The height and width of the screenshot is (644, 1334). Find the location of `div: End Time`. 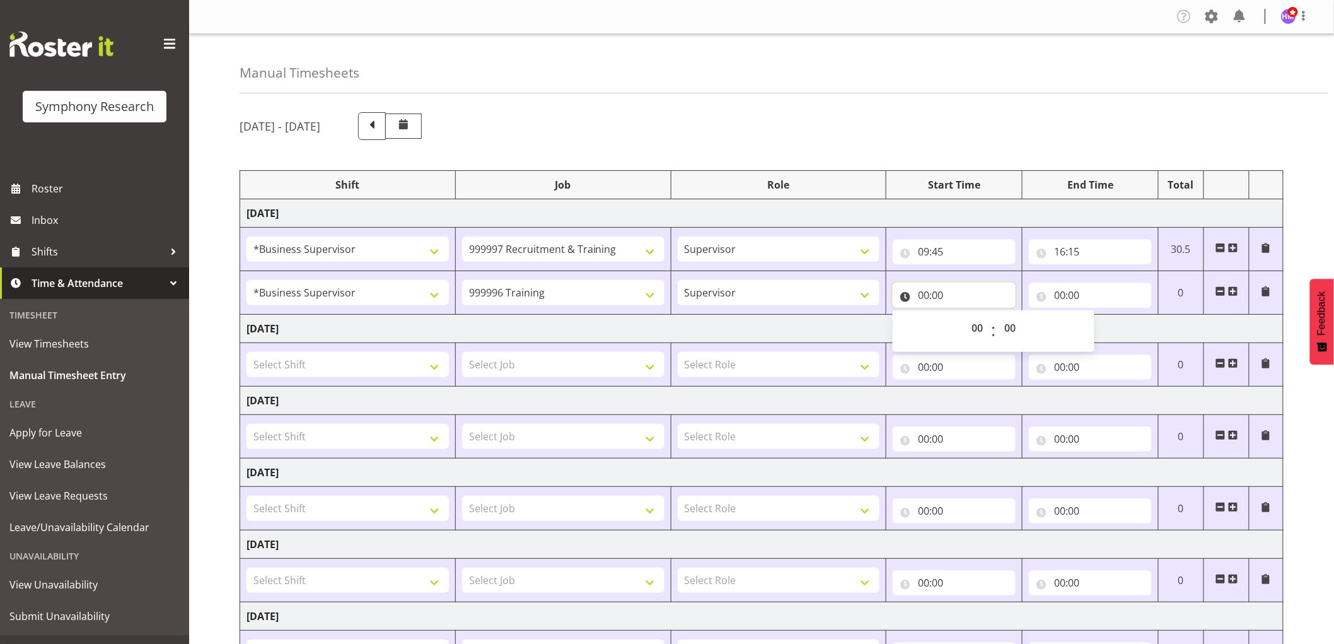

div: End Time is located at coordinates (1090, 185).